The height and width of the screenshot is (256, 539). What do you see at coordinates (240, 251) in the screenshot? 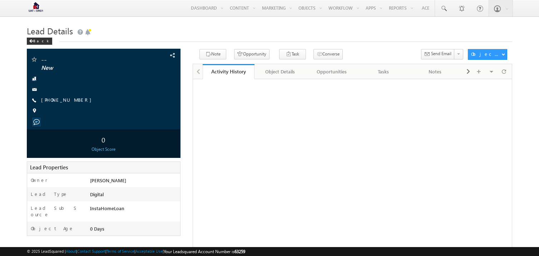
I see `span: 63259` at bounding box center [240, 251].